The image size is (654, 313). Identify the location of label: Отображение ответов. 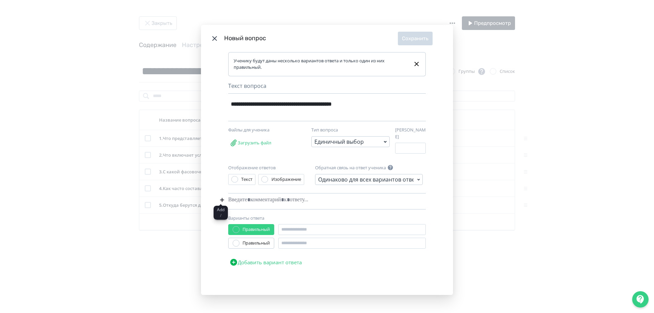
(252, 168).